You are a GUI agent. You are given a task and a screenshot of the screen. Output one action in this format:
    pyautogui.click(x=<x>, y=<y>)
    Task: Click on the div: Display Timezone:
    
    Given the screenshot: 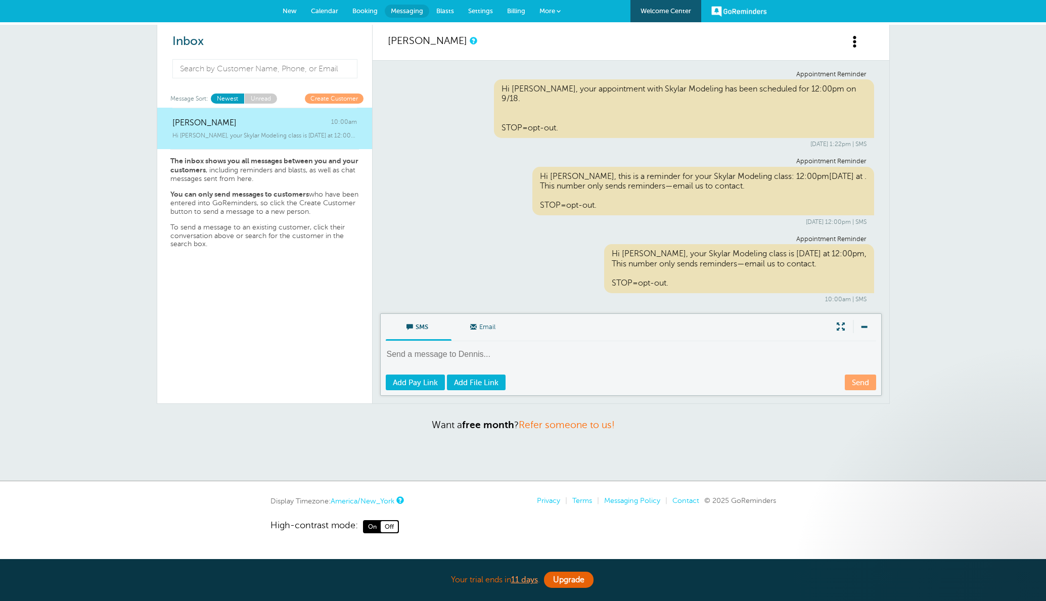 What is the action you would take?
    pyautogui.click(x=336, y=501)
    